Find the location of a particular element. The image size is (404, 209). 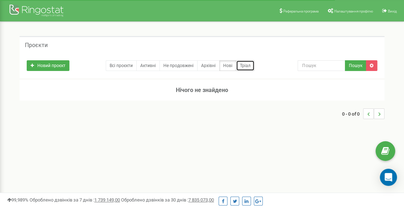

span: Вихід is located at coordinates (392, 11).